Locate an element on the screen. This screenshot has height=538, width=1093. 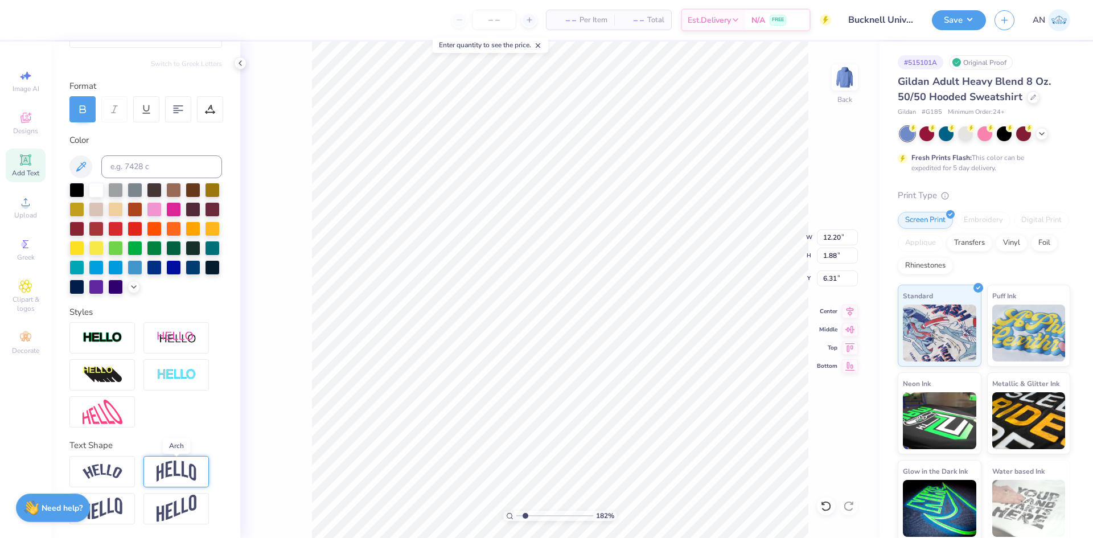
img: Metallic & Glitter Ink is located at coordinates (1029, 421).